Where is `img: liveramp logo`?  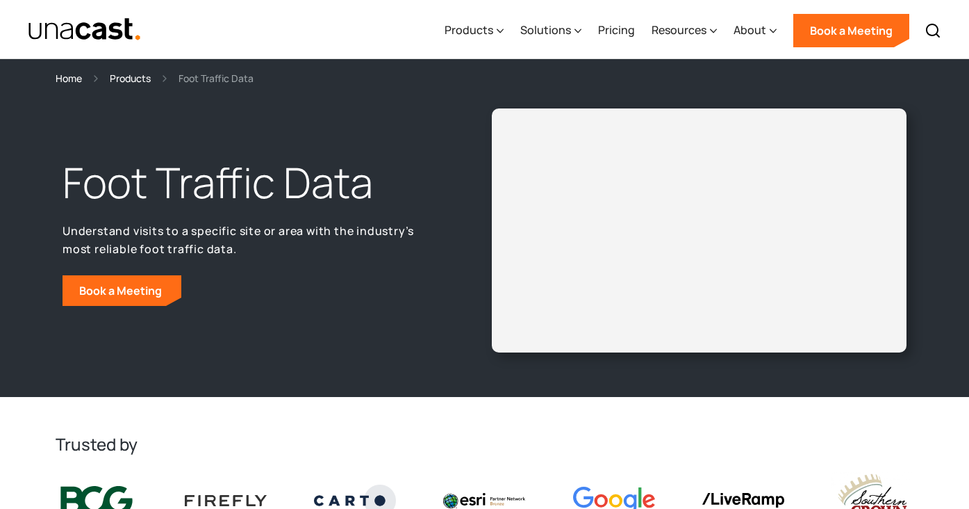 img: liveramp logo is located at coordinates (744, 500).